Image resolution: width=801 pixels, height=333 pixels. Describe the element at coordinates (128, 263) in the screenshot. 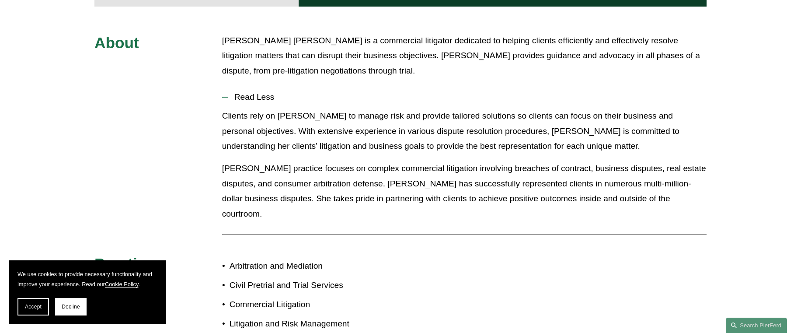

I see `span: Practices` at that location.